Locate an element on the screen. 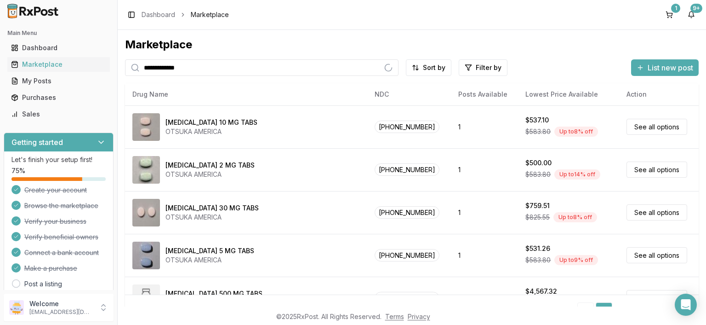 This screenshot has height=325, width=706. a: Purchases is located at coordinates (58, 97).